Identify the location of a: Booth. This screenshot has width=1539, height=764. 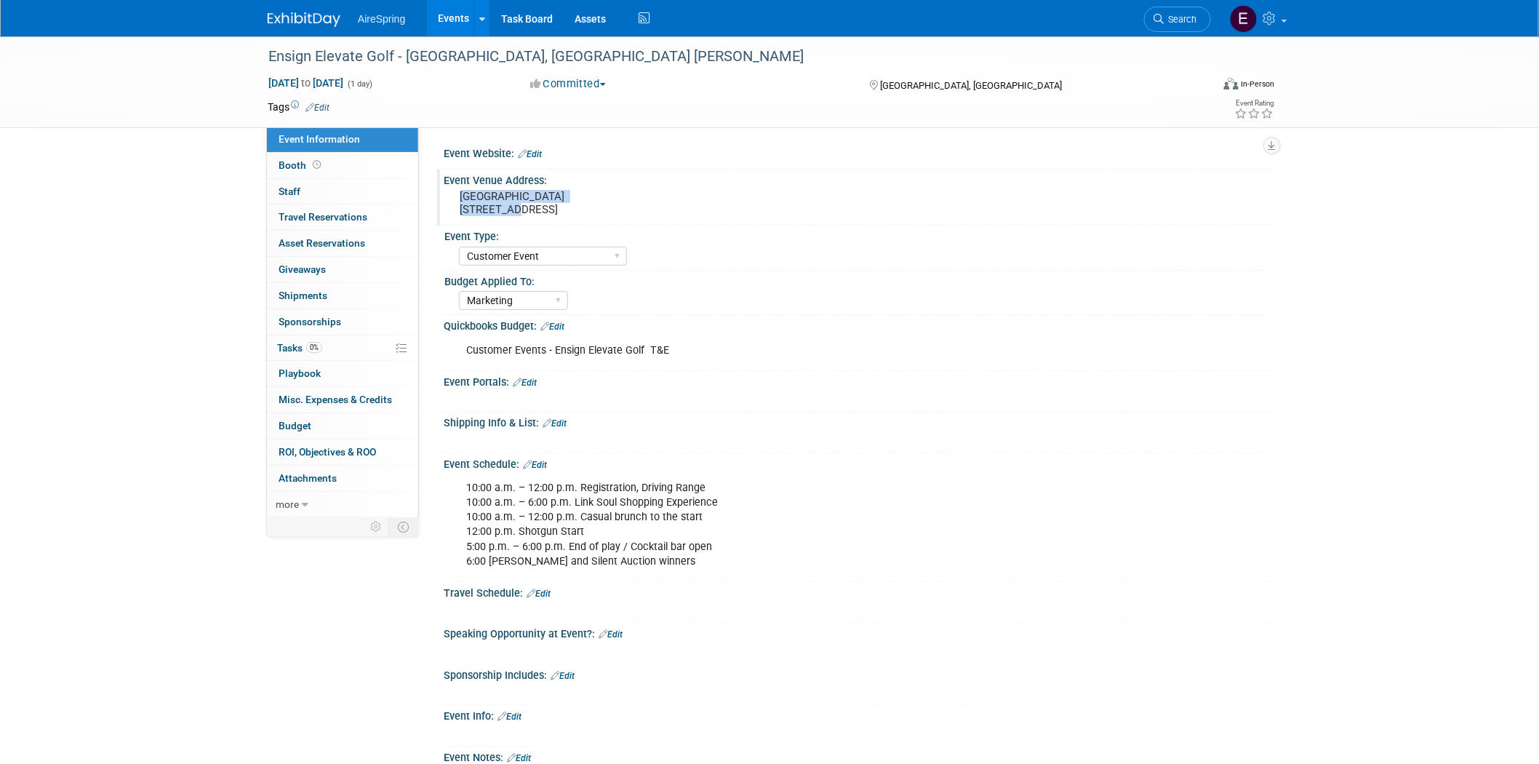
(343, 165).